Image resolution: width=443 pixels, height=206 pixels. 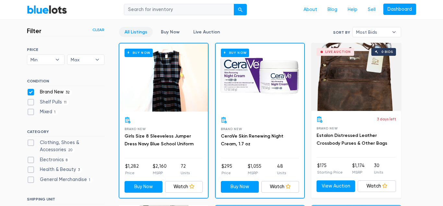 What do you see at coordinates (252, 140) in the screenshot?
I see `a: CeraVe Skin Renewing Night Cream, 1.7 oz` at bounding box center [252, 140].